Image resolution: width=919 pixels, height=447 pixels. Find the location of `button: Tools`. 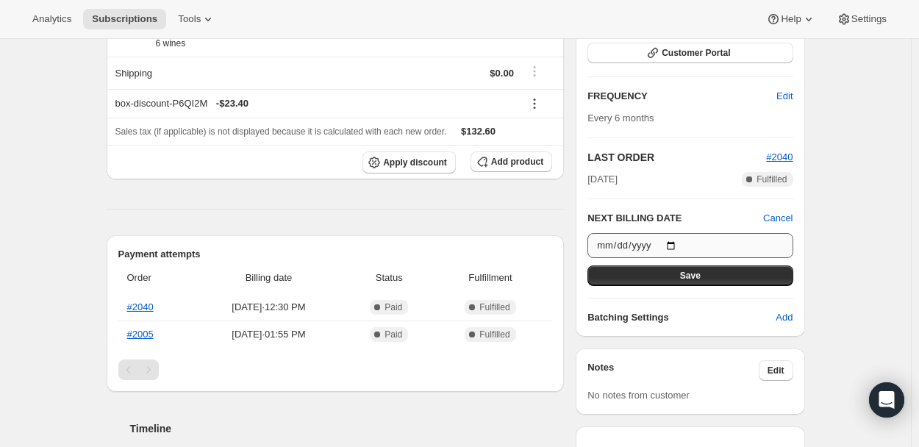

button: Tools is located at coordinates (196, 19).